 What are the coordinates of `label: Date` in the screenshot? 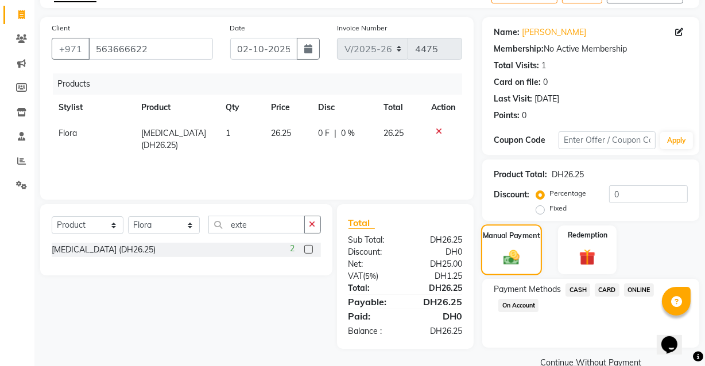 It's located at (238, 28).